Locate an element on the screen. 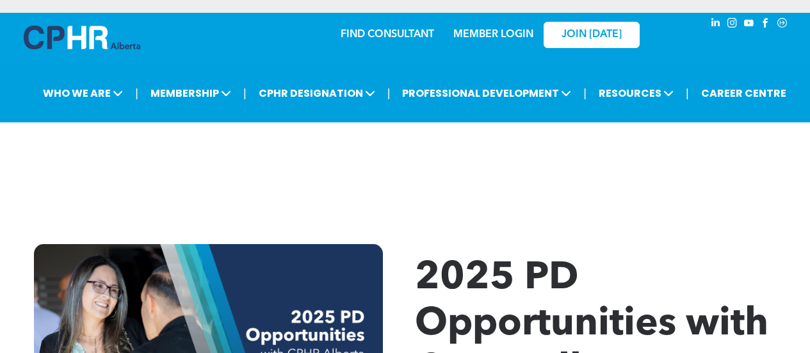  a: youtube is located at coordinates (750, 24).